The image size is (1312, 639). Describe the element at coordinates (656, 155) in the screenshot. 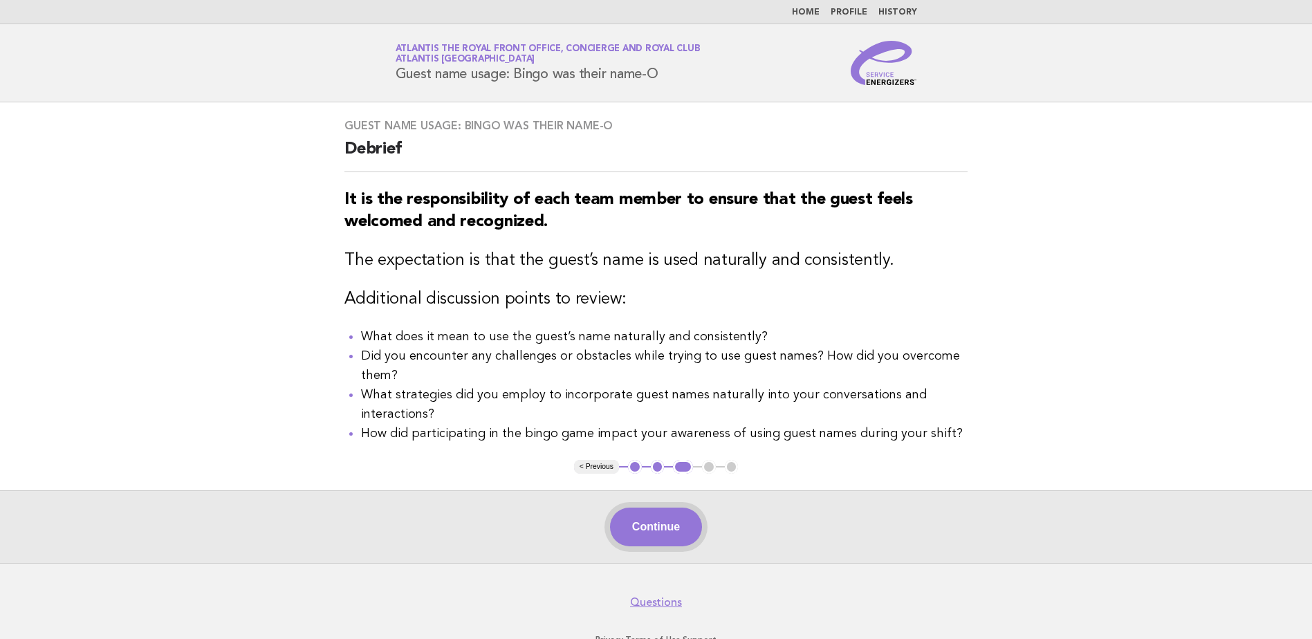

I see `h2: Debrief` at that location.